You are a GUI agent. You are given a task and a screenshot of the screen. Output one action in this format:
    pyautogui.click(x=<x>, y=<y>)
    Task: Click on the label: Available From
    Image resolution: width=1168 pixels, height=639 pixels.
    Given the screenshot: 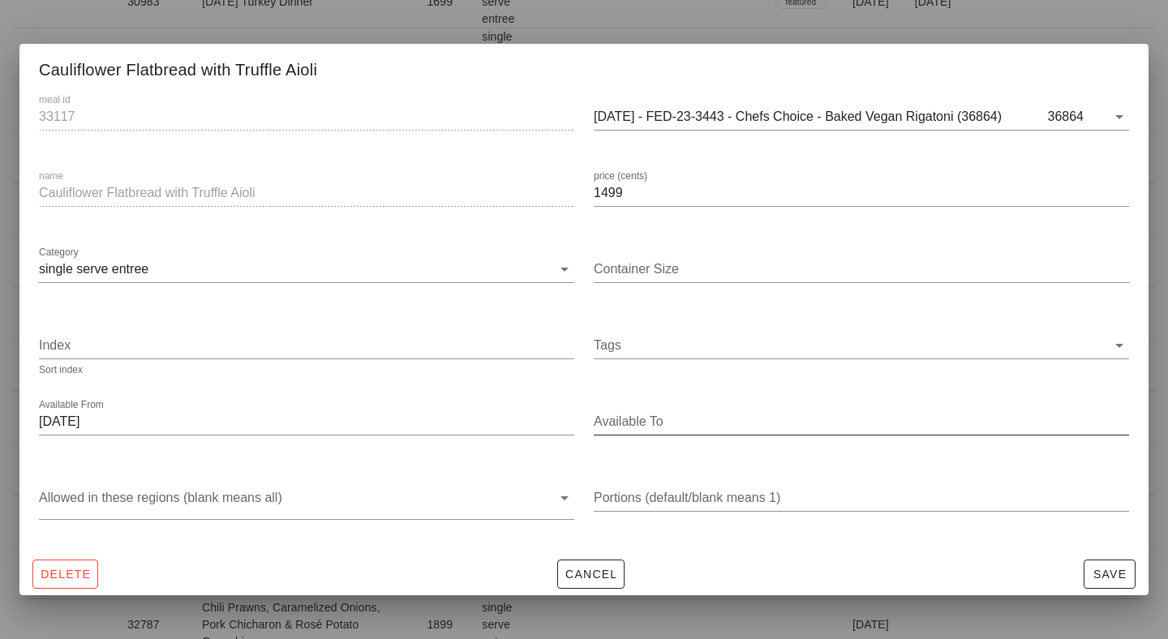 What is the action you would take?
    pyautogui.click(x=71, y=405)
    